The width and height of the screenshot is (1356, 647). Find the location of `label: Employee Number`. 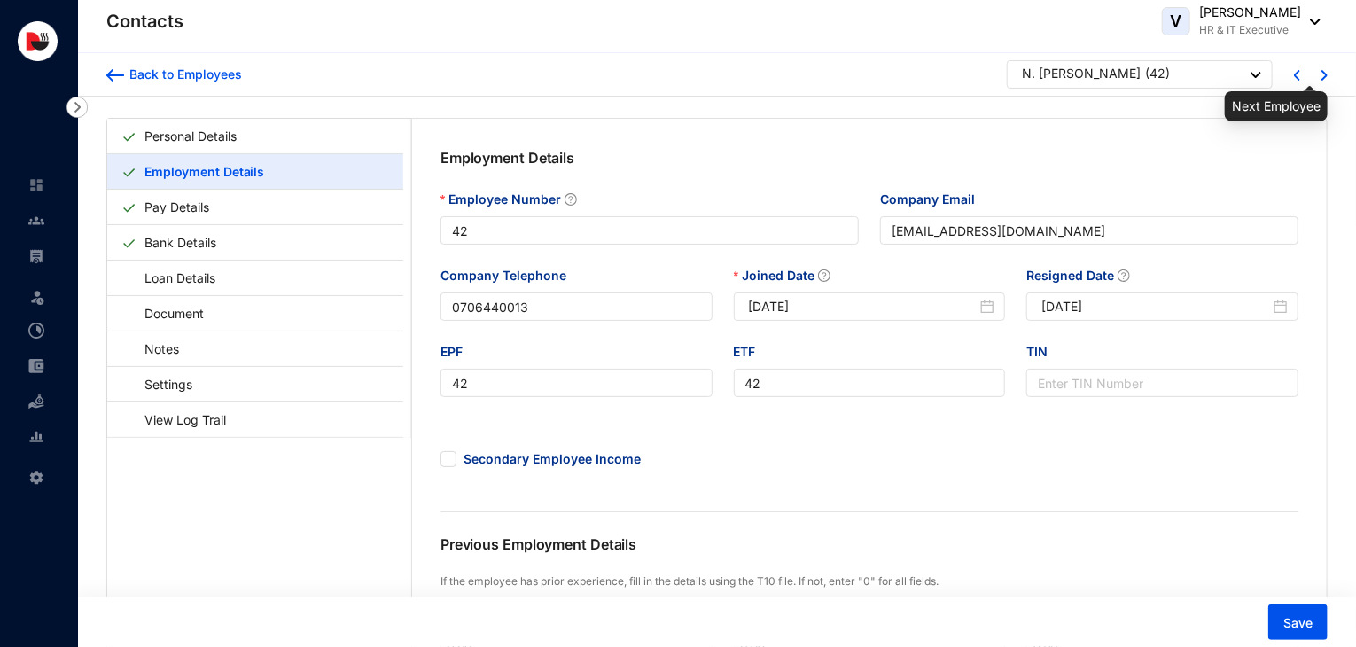

label: Employee Number is located at coordinates (515, 199).